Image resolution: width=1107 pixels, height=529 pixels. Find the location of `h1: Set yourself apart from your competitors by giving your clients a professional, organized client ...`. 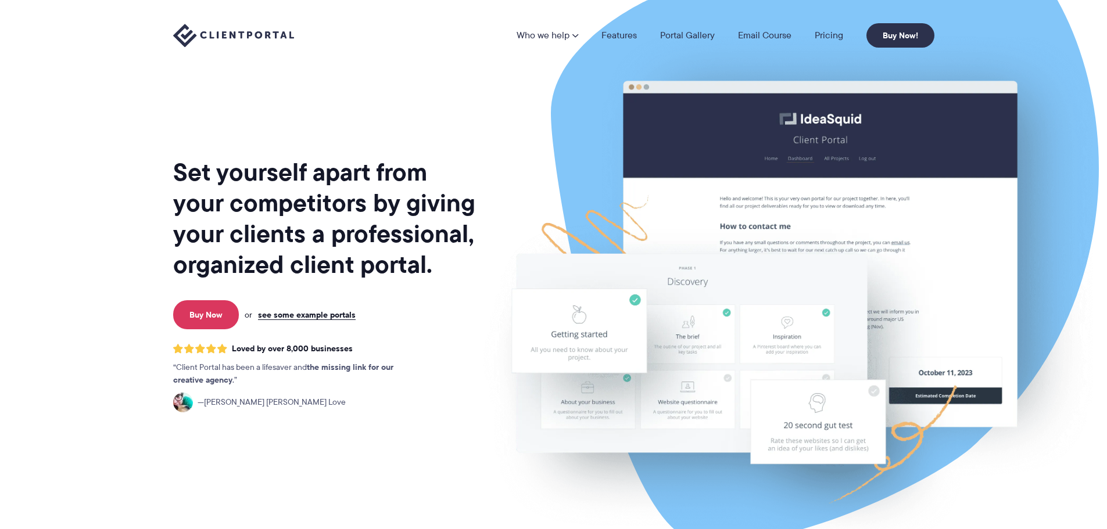

h1: Set yourself apart from your competitors by giving your clients a professional, organized client ... is located at coordinates (325, 219).